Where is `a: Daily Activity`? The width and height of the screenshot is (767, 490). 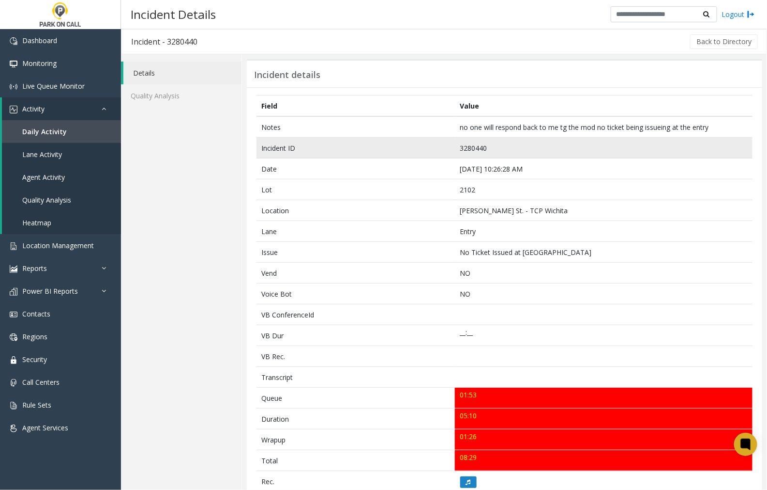
a: Daily Activity is located at coordinates (61, 131).